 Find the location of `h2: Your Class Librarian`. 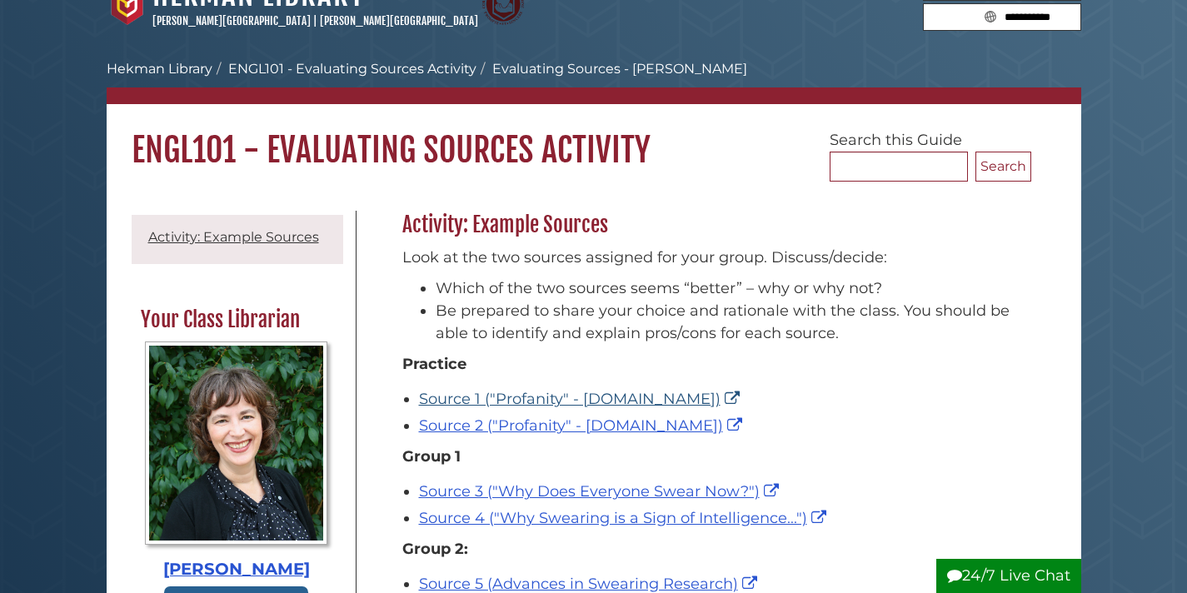

h2: Your Class Librarian is located at coordinates (237, 320).